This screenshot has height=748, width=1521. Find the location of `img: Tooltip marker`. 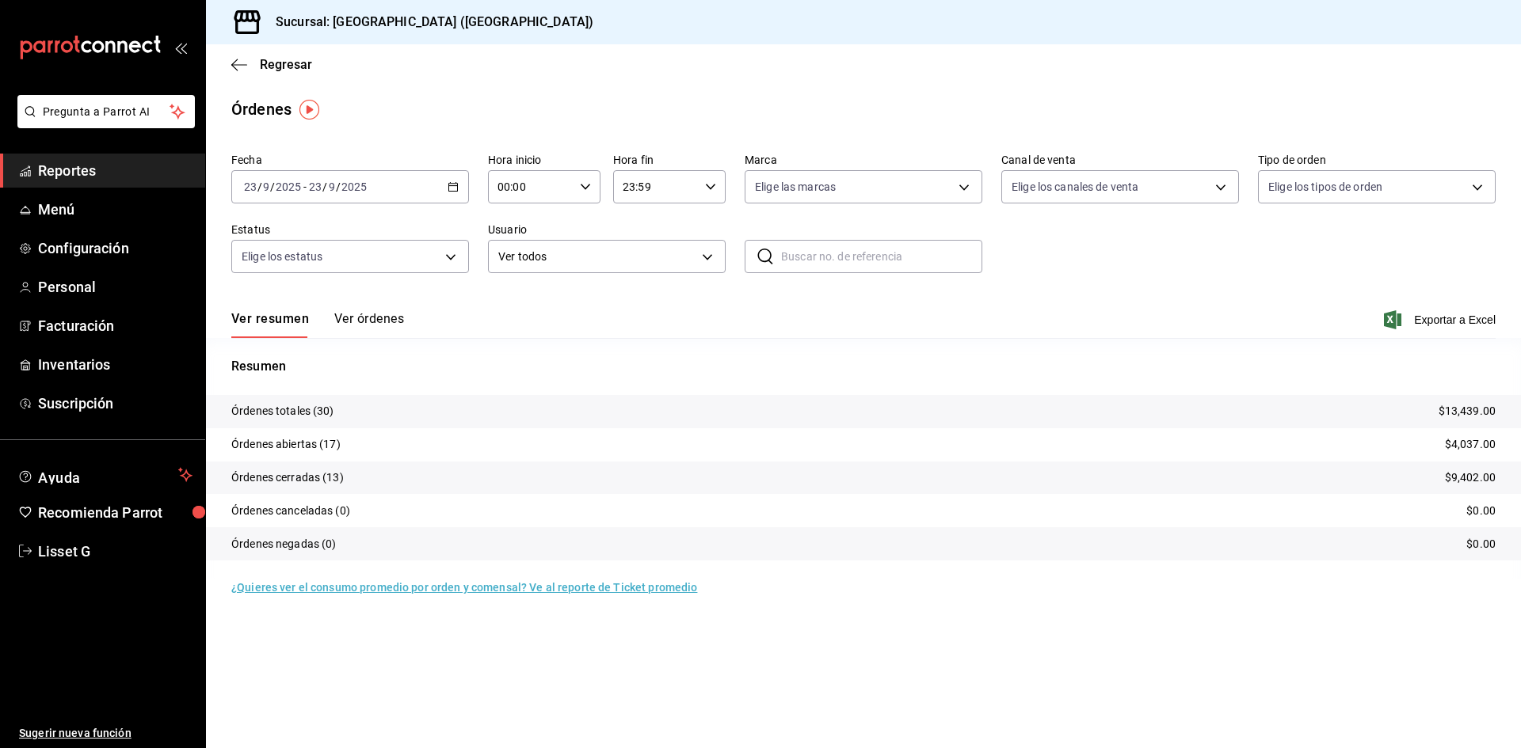

img: Tooltip marker is located at coordinates (309, 109).